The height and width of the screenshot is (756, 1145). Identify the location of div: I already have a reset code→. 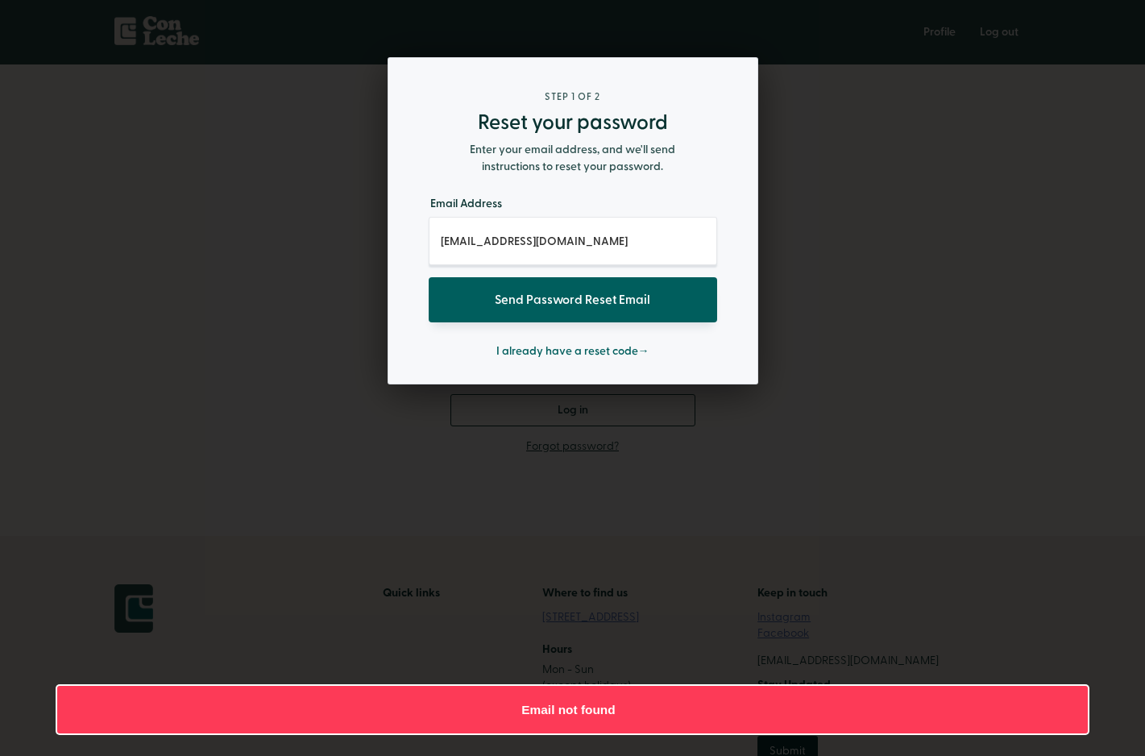
(573, 350).